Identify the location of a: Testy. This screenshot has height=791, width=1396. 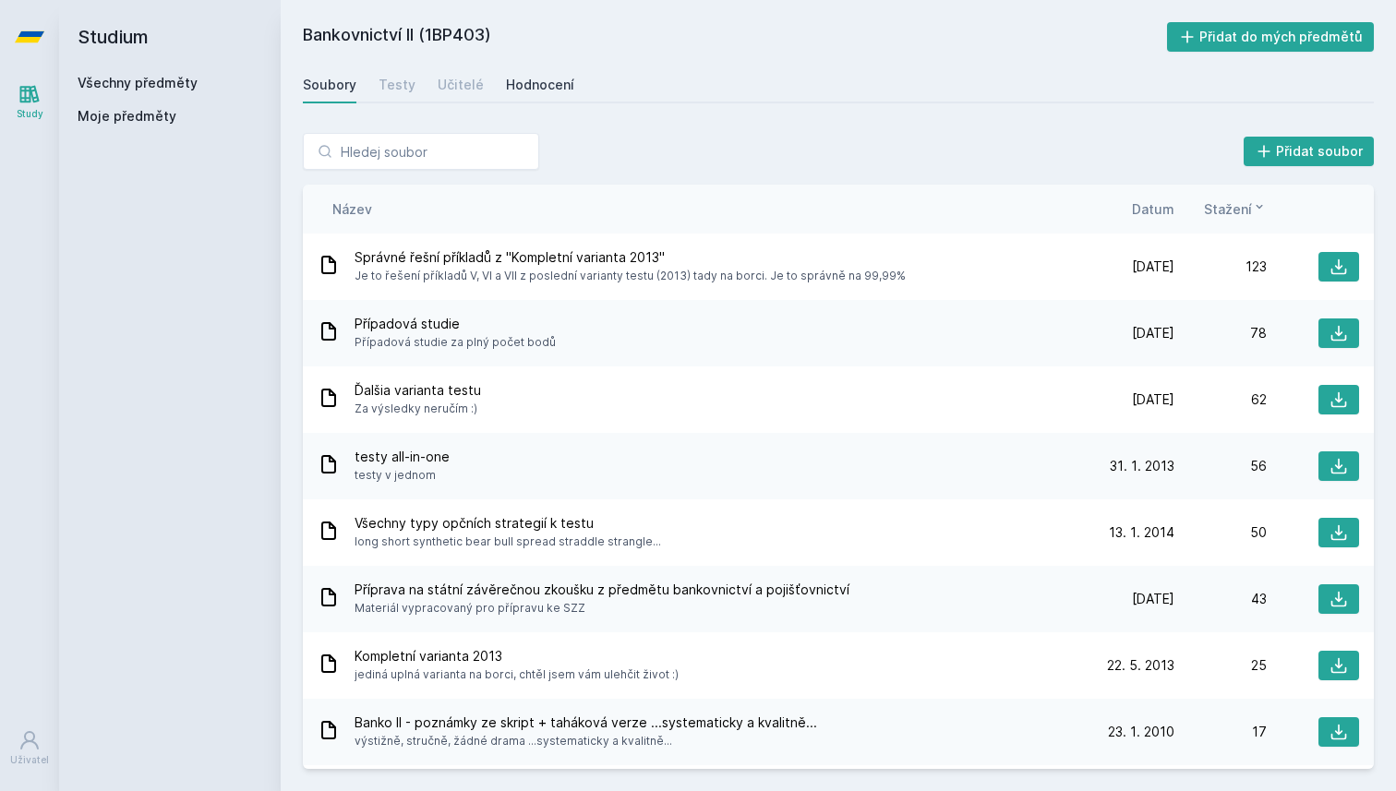
(397, 85).